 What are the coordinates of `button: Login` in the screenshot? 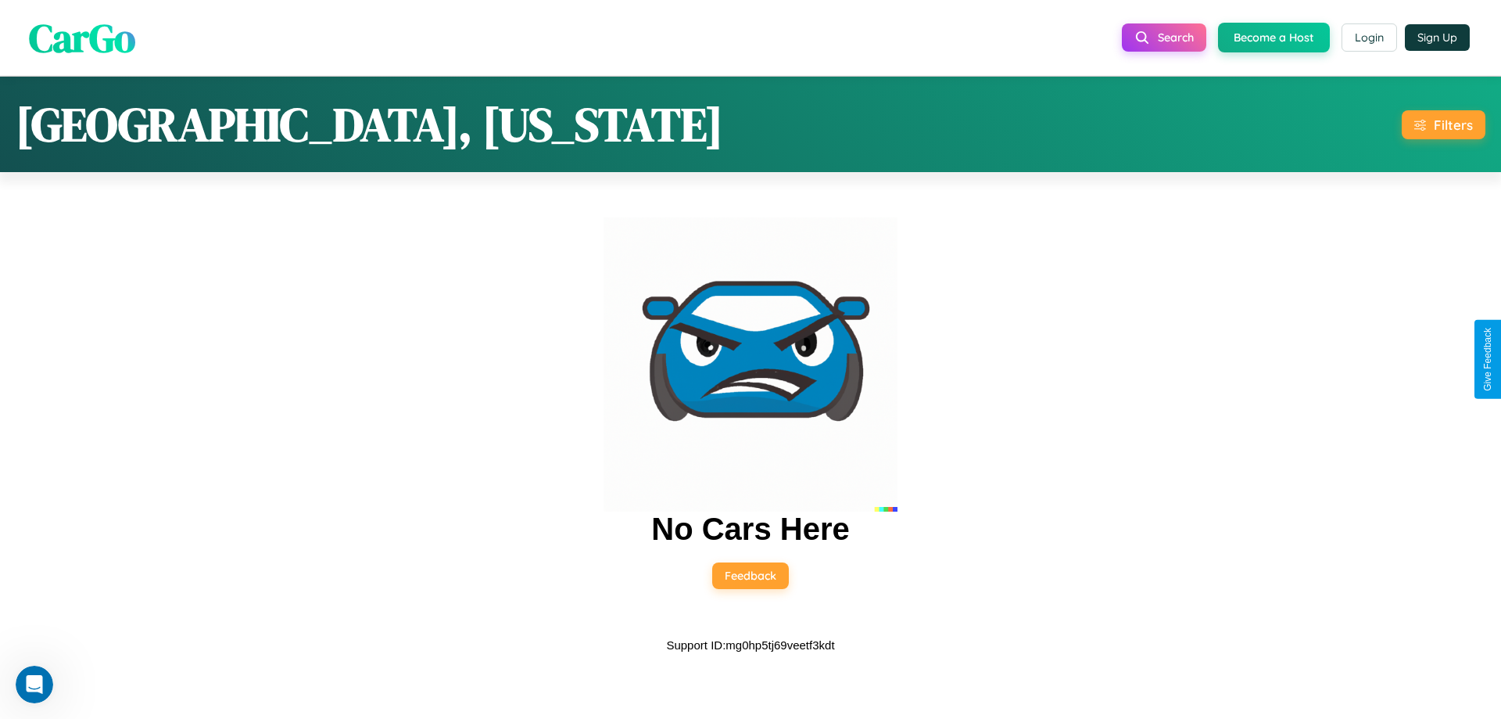 It's located at (1369, 38).